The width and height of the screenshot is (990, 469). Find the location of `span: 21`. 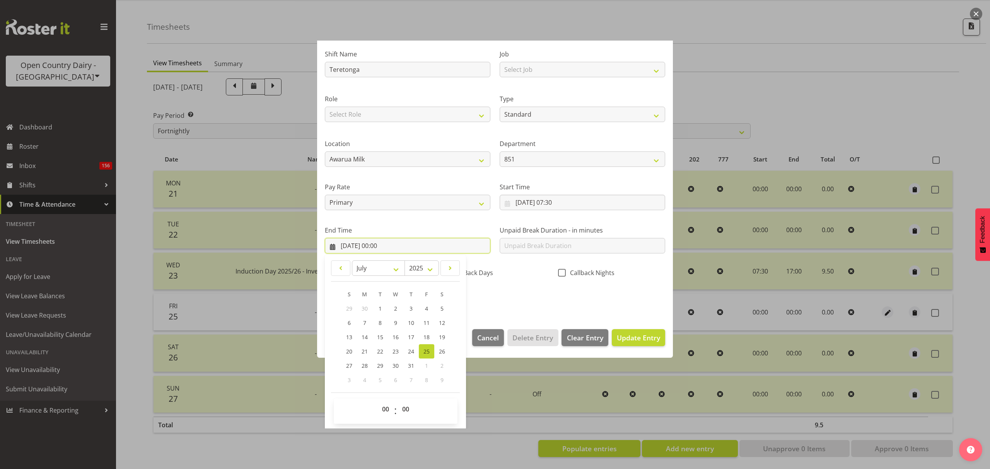

span: 21 is located at coordinates (365, 351).